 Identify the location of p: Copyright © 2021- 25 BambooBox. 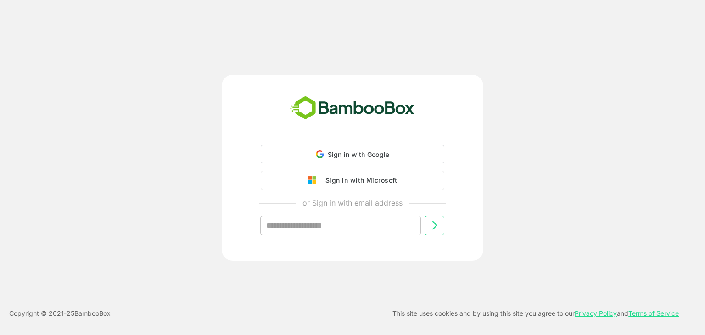
(60, 313).